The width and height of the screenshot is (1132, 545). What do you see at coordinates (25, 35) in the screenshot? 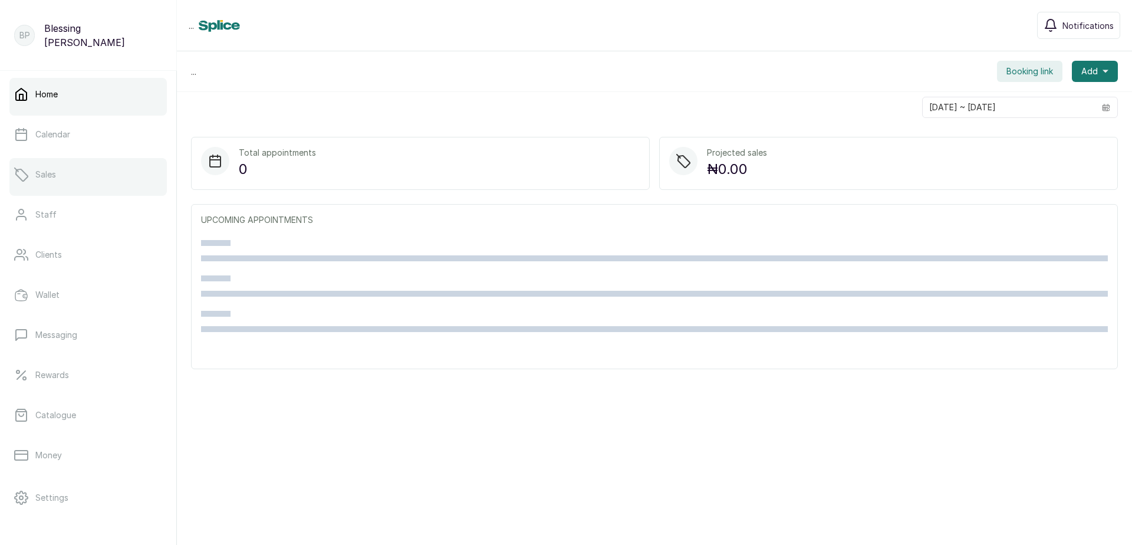
I see `p: BP` at bounding box center [25, 35].